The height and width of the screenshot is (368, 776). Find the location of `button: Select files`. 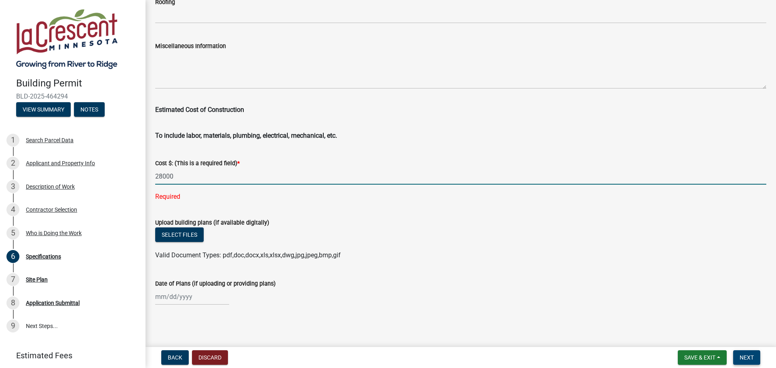

button: Select files is located at coordinates (180, 235).